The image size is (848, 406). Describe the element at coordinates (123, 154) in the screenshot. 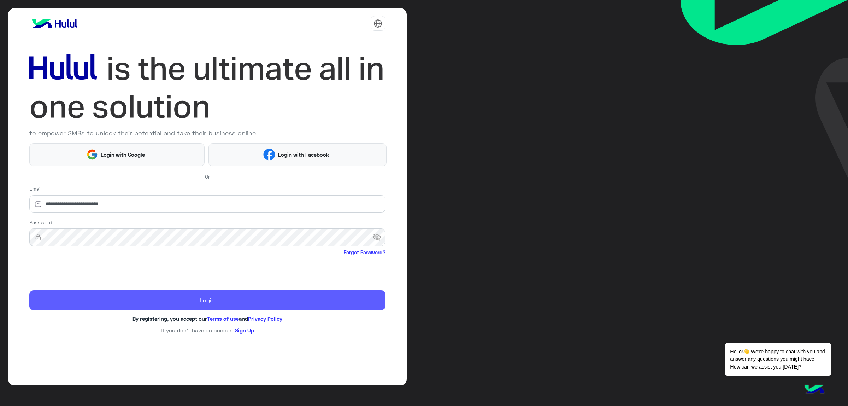

I see `span: Login with Google` at that location.